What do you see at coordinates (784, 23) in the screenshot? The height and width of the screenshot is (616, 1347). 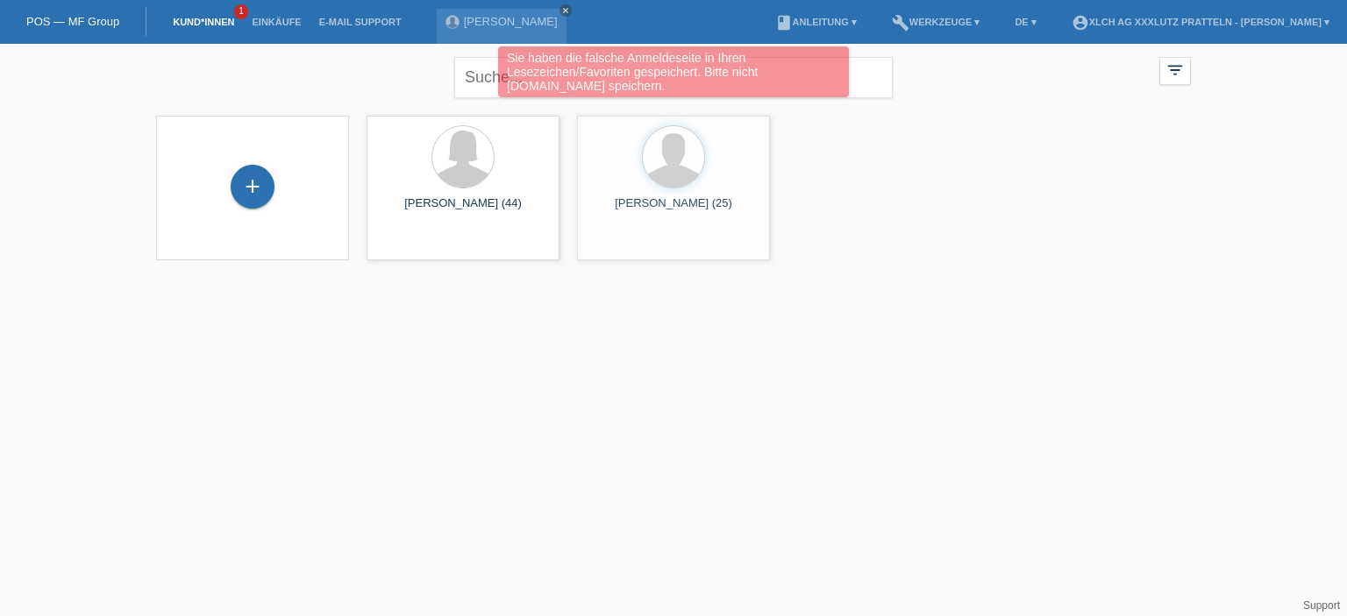 I see `i: book` at bounding box center [784, 23].